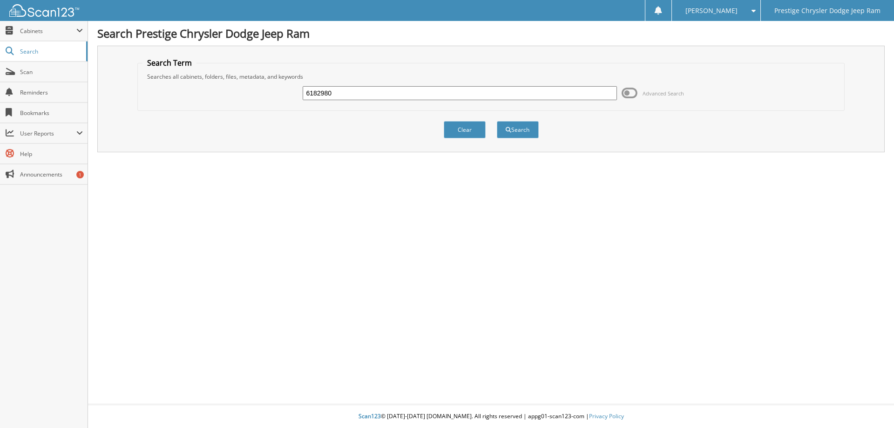 Image resolution: width=894 pixels, height=428 pixels. I want to click on span: Prestige Chrysler Dodge Jeep Ram, so click(827, 11).